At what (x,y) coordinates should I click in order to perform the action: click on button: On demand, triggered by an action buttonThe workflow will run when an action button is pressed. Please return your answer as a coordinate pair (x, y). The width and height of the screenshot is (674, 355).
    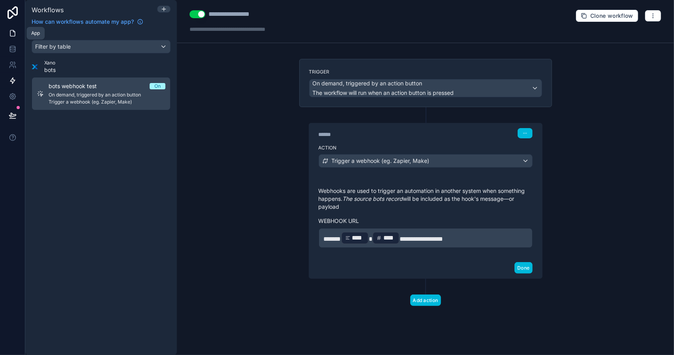
    Looking at the image, I should click on (426, 88).